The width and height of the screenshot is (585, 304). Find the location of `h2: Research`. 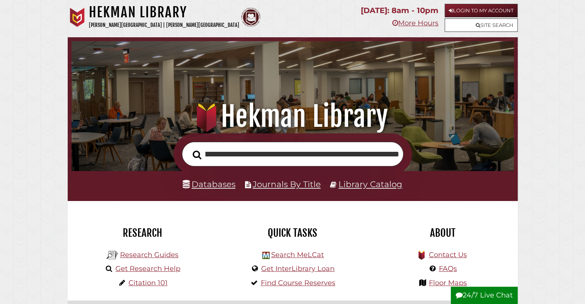

h2: Research is located at coordinates (143, 233).